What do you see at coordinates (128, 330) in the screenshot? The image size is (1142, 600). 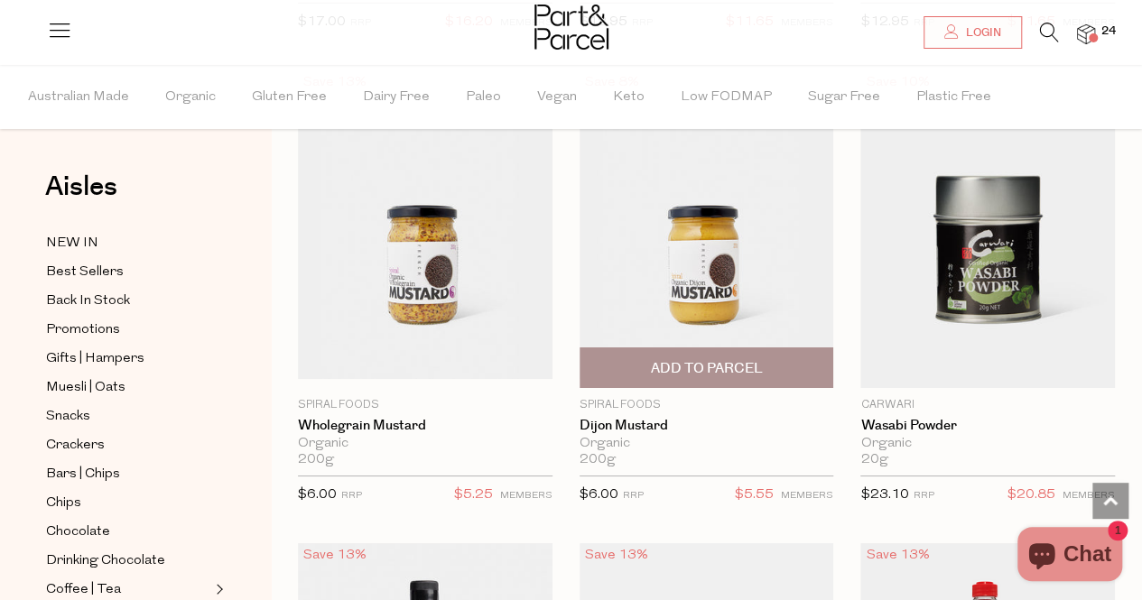 I see `a: Promotions` at bounding box center [128, 330].